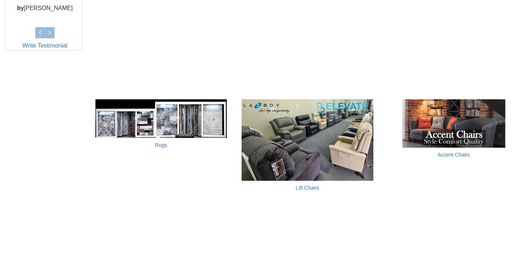 This screenshot has height=257, width=527. I want to click on a: Lift Chairs, so click(308, 188).